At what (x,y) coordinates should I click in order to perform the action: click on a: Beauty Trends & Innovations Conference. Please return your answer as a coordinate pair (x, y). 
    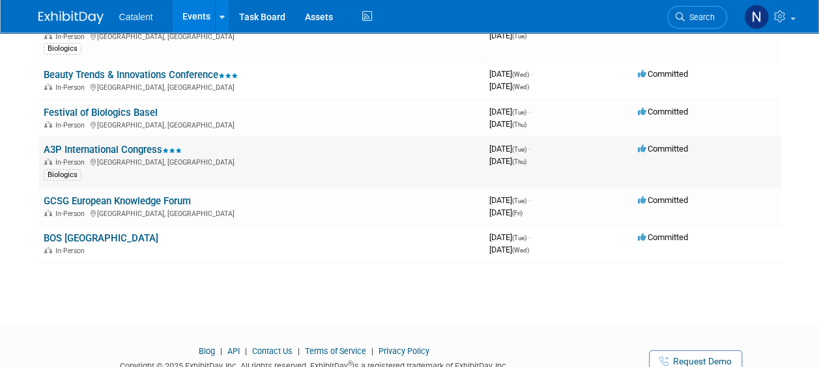
    Looking at the image, I should click on (141, 75).